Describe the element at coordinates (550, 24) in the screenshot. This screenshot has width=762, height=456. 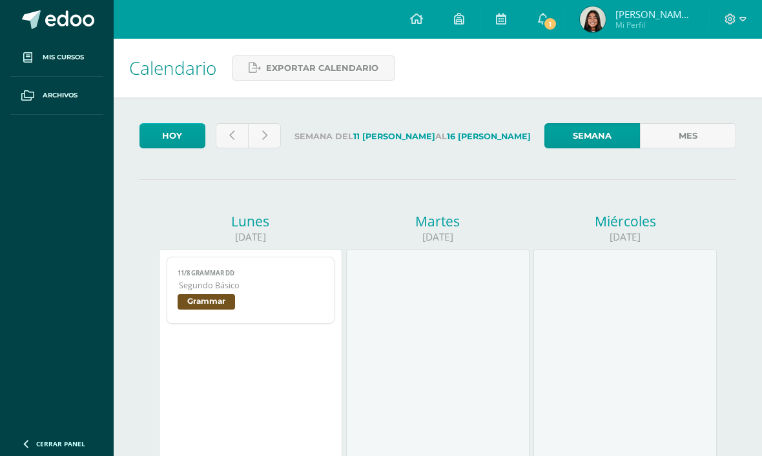
I see `span: 1` at that location.